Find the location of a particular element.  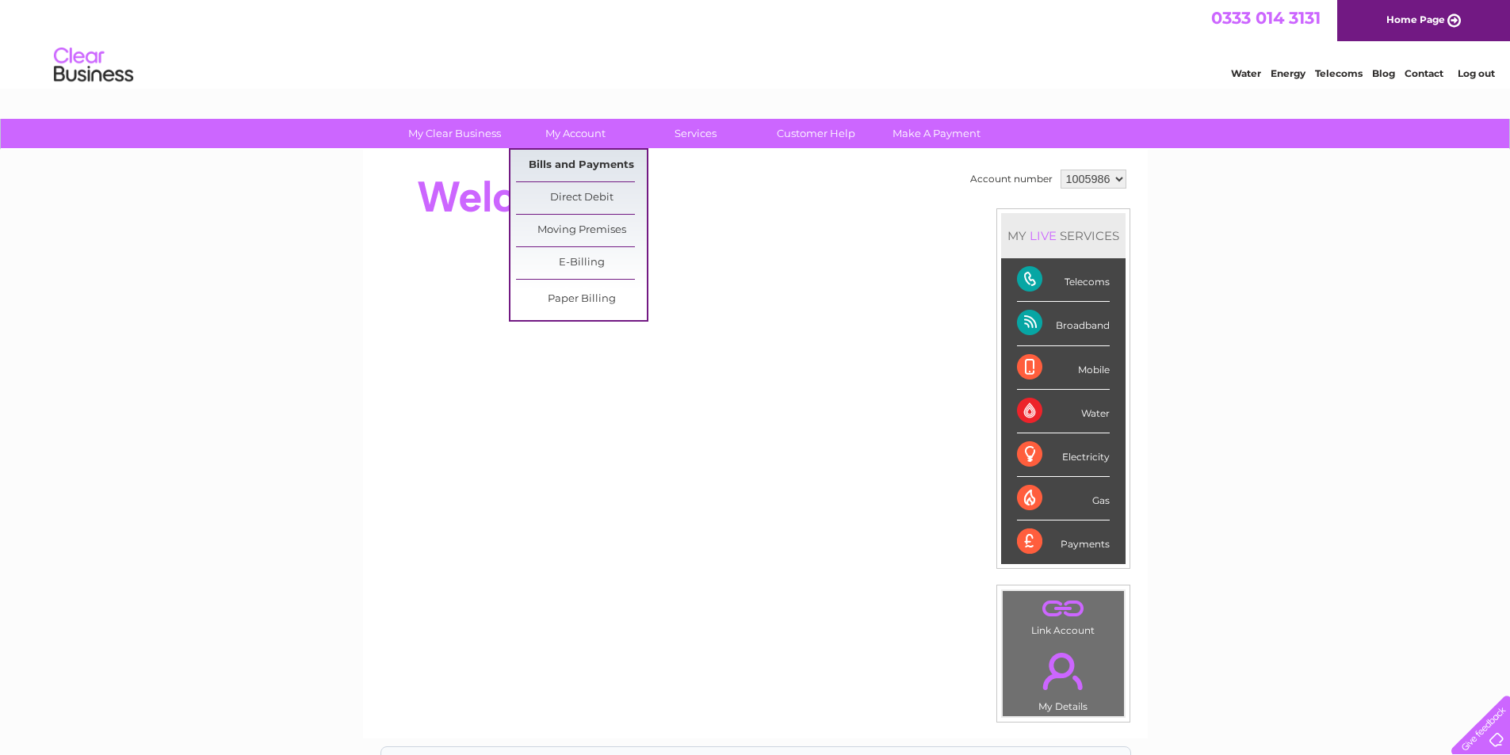

a: Customer Help is located at coordinates (815, 133).